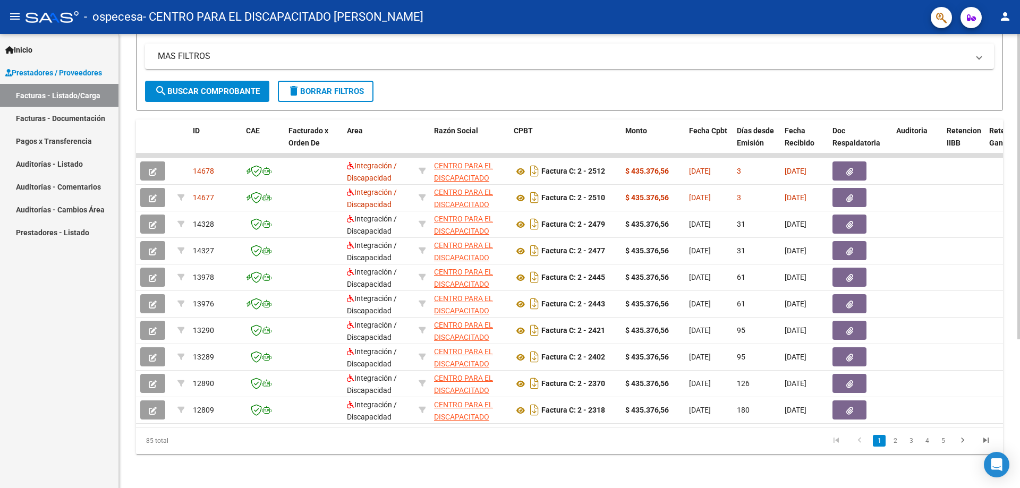 The height and width of the screenshot is (488, 1020). I want to click on span: Borrar Filtros, so click(326, 91).